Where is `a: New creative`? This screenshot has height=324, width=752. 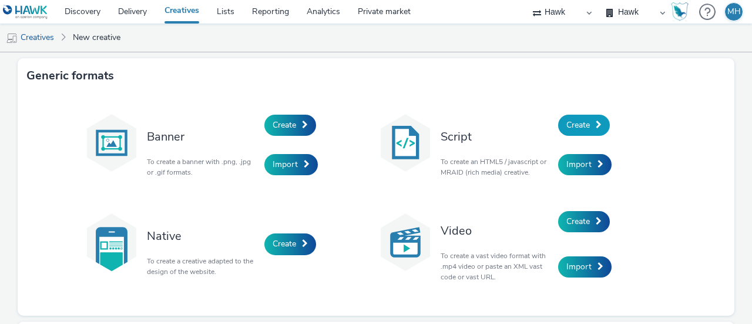 a: New creative is located at coordinates (96, 38).